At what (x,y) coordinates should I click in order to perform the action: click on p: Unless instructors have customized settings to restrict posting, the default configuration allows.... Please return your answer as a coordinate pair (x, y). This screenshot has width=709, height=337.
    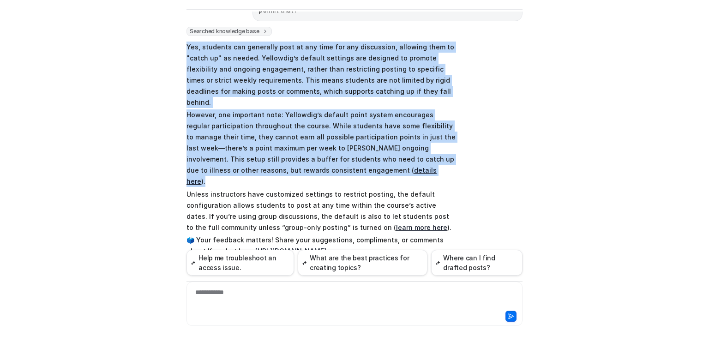
    Looking at the image, I should click on (321, 211).